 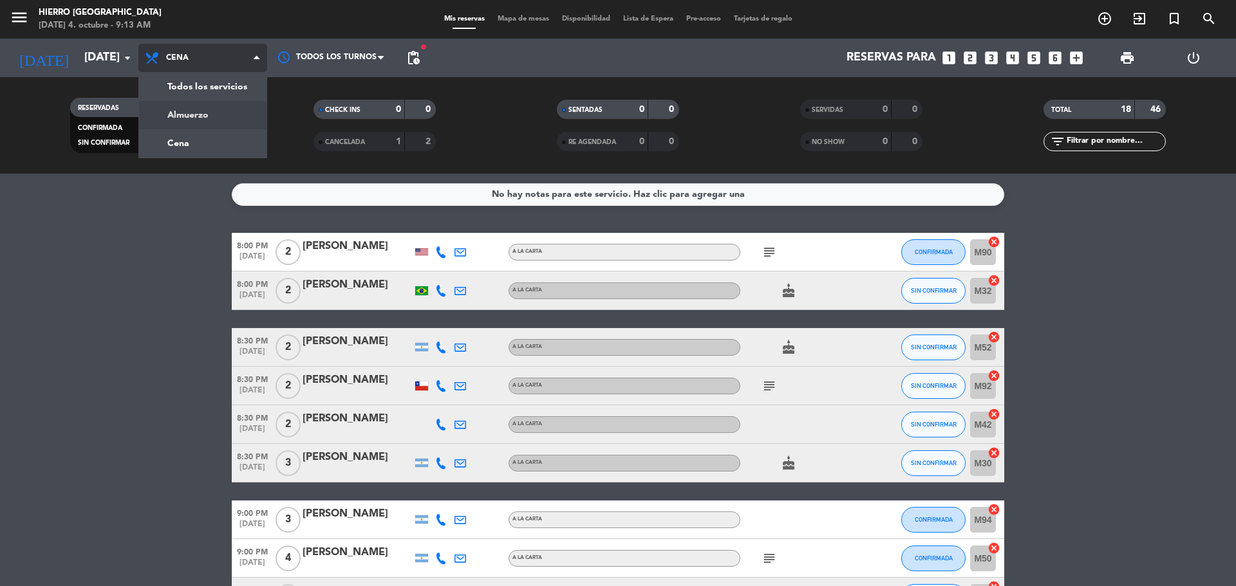 What do you see at coordinates (1115, 142) in the screenshot?
I see `input: Filtrar por nombre...` at bounding box center [1115, 142].